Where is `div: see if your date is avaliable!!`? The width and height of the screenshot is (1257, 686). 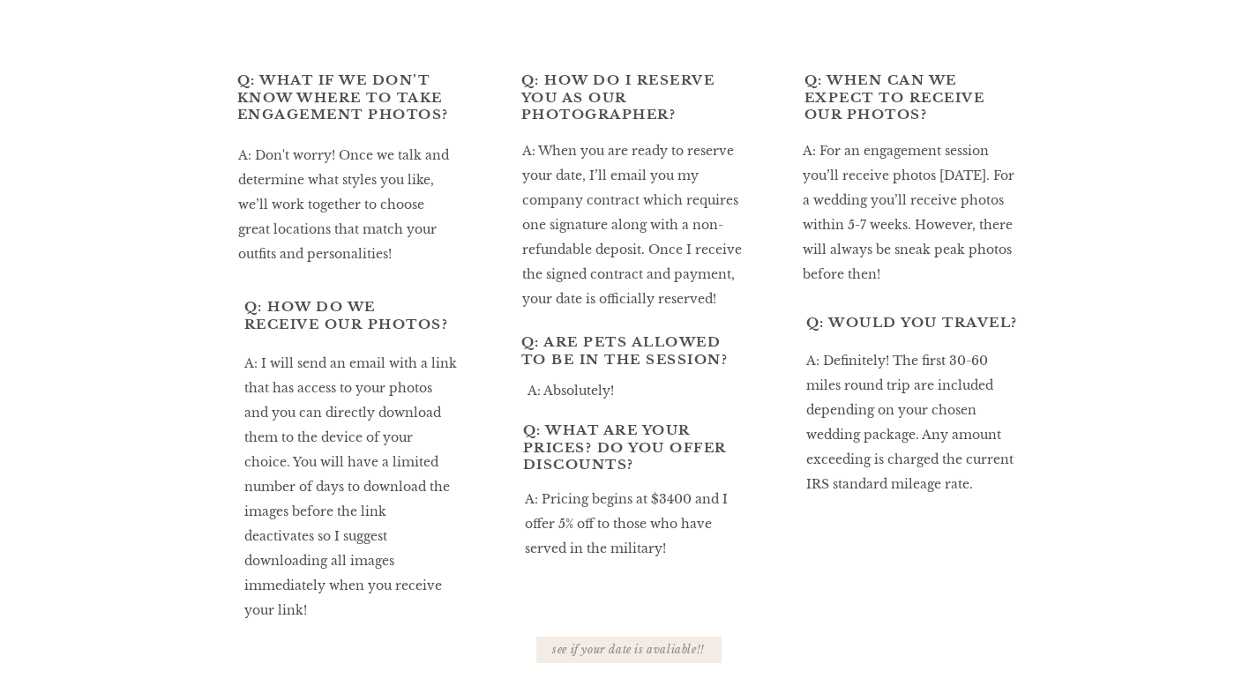
div: see if your date is avaliable!! is located at coordinates (629, 650).